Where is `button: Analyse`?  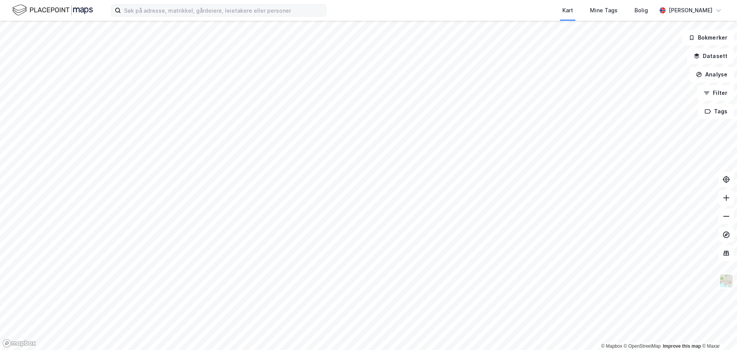 button: Analyse is located at coordinates (711, 74).